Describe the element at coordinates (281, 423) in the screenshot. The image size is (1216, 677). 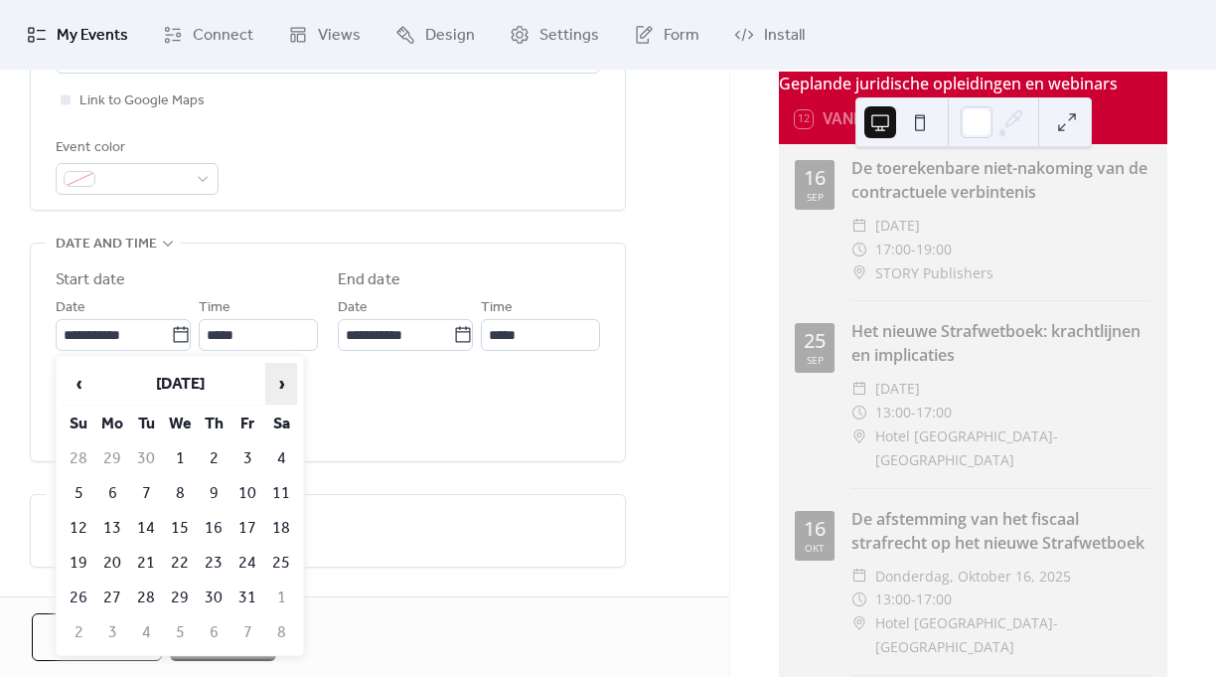
I see `th: Sa` at that location.